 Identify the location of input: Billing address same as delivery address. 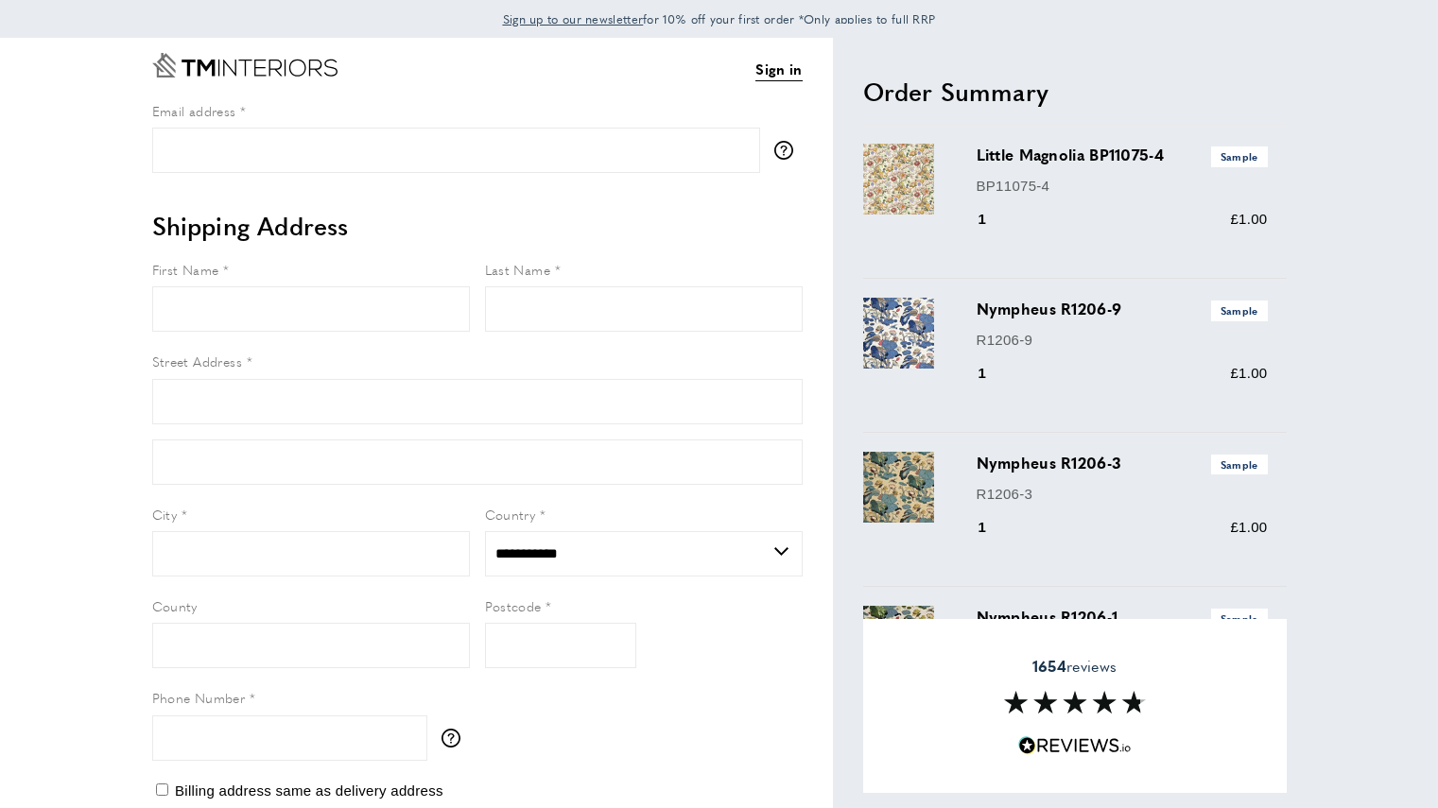
(162, 790).